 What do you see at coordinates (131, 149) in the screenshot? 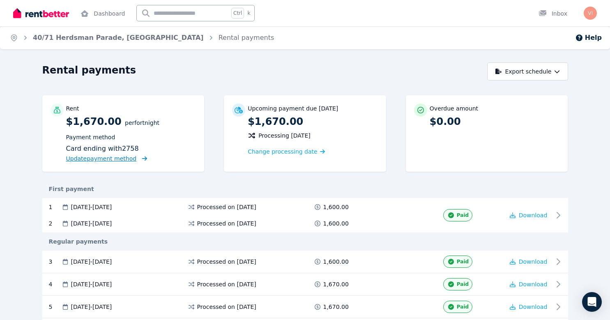
I see `div: Card ending with 2758` at bounding box center [131, 149].